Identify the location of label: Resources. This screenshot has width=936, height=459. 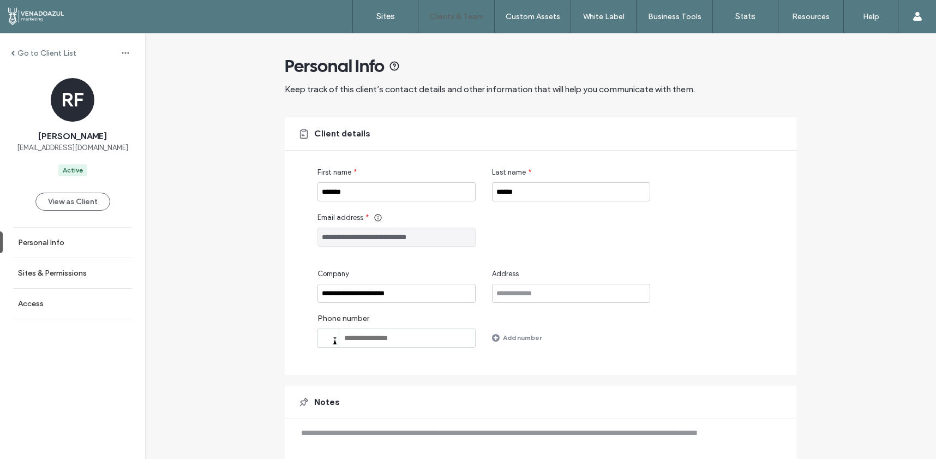
(811, 16).